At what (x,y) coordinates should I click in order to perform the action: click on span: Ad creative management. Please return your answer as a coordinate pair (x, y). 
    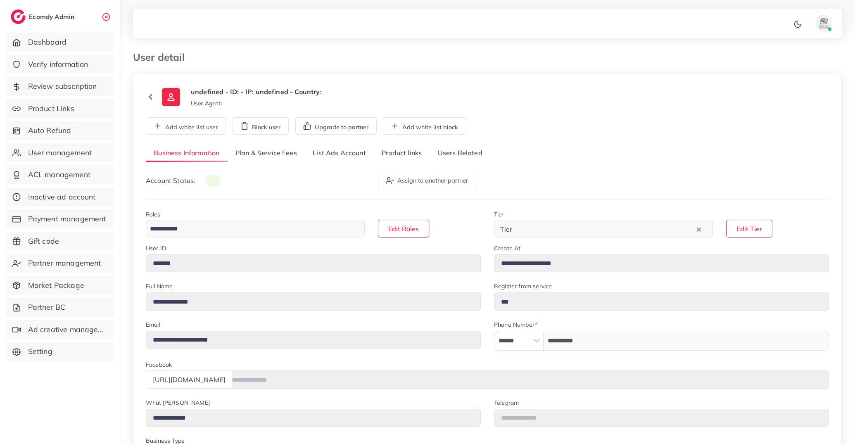
    Looking at the image, I should click on (68, 330).